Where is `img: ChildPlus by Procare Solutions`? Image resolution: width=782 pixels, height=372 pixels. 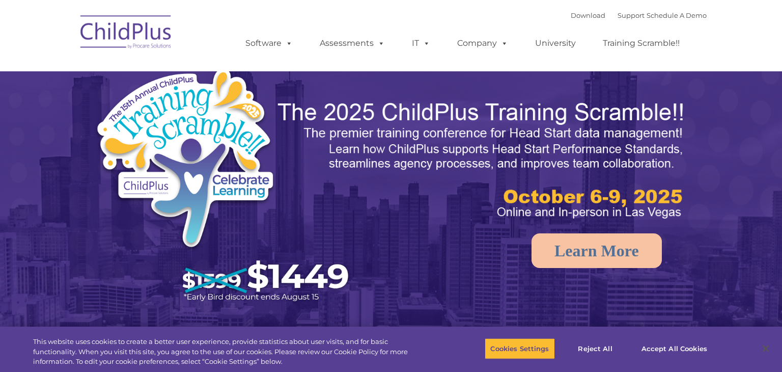 img: ChildPlus by Procare Solutions is located at coordinates (126, 34).